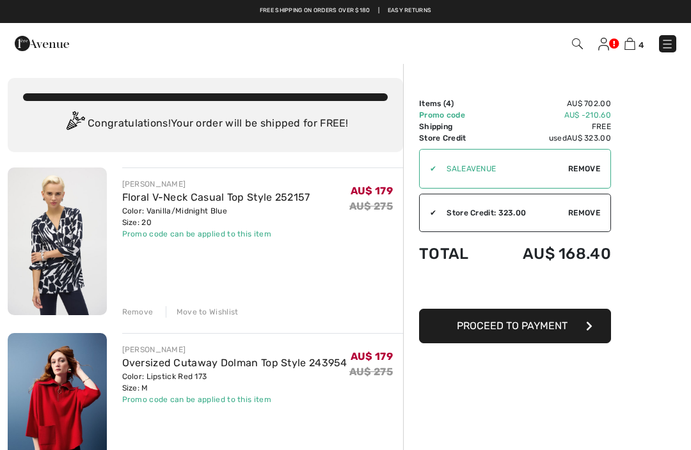 This screenshot has width=691, height=450. What do you see at coordinates (550, 104) in the screenshot?
I see `td: AU$ 702.00` at bounding box center [550, 104].